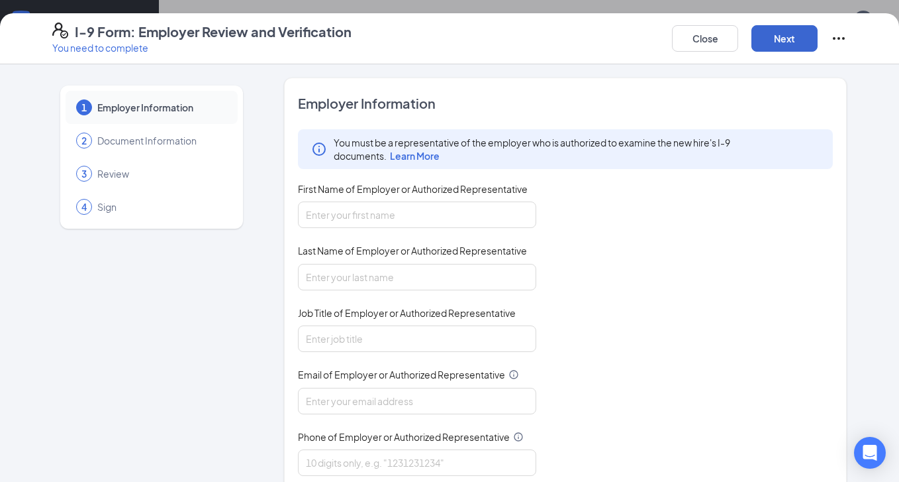  Describe the element at coordinates (202, 48) in the screenshot. I see `p: You need to complete` at that location.